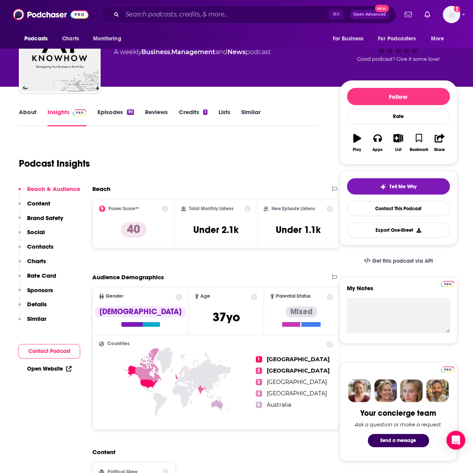 This screenshot has width=473, height=473. I want to click on h1: Podcast Insights, so click(54, 164).